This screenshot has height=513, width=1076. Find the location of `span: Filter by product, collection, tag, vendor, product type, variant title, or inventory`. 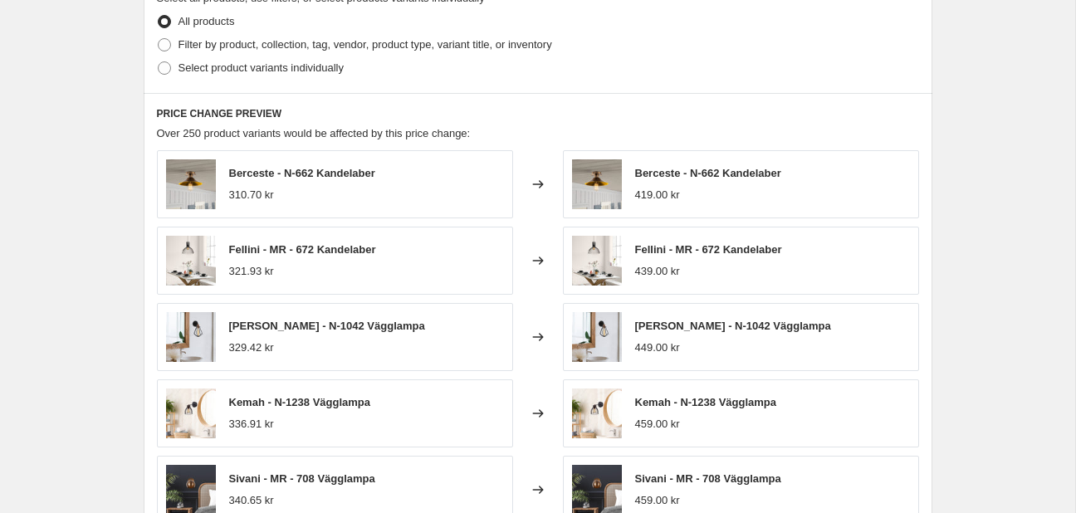

span: Filter by product, collection, tag, vendor, product type, variant title, or inventory is located at coordinates (365, 44).